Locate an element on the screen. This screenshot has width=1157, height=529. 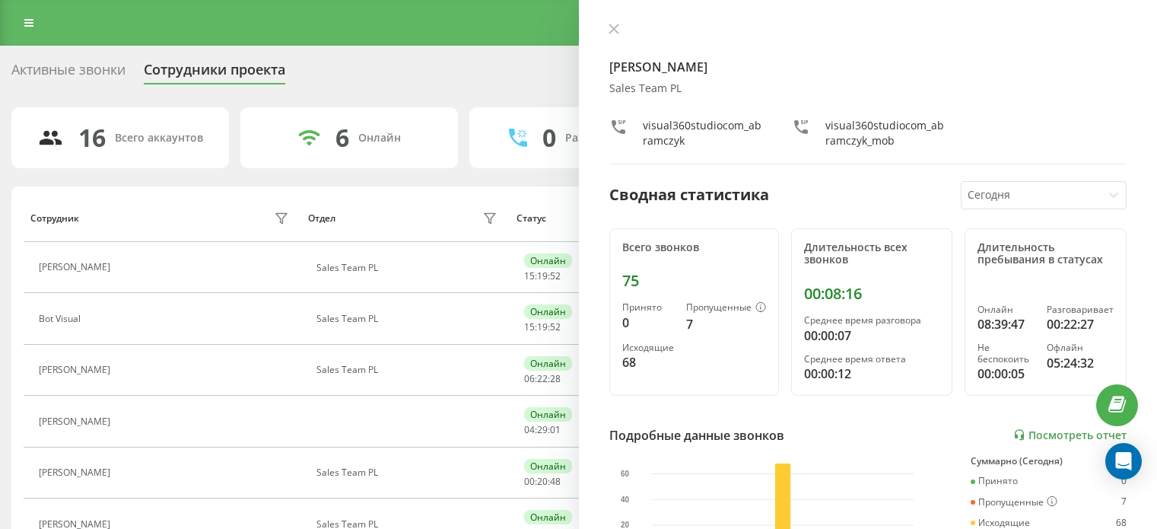
span: 04 is located at coordinates (530, 429).